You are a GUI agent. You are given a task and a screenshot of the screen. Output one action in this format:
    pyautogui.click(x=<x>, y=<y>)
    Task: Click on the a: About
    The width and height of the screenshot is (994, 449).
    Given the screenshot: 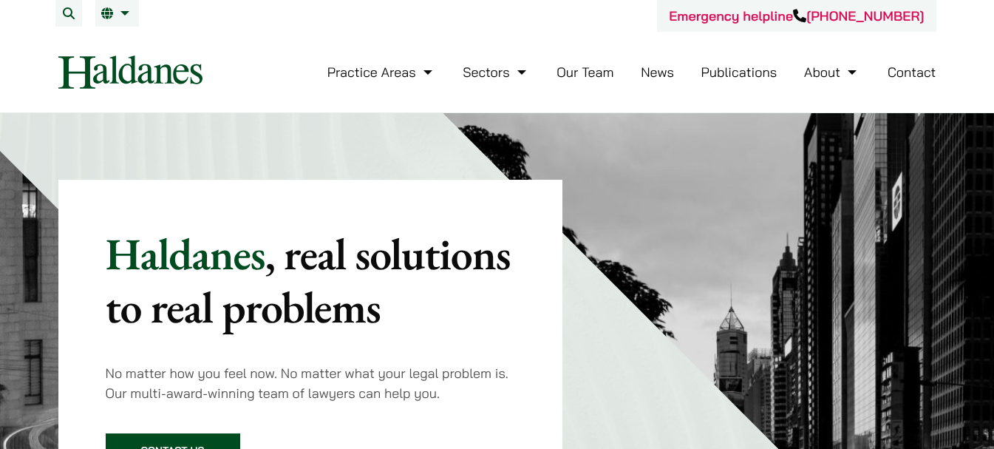 What is the action you would take?
    pyautogui.click(x=833, y=72)
    